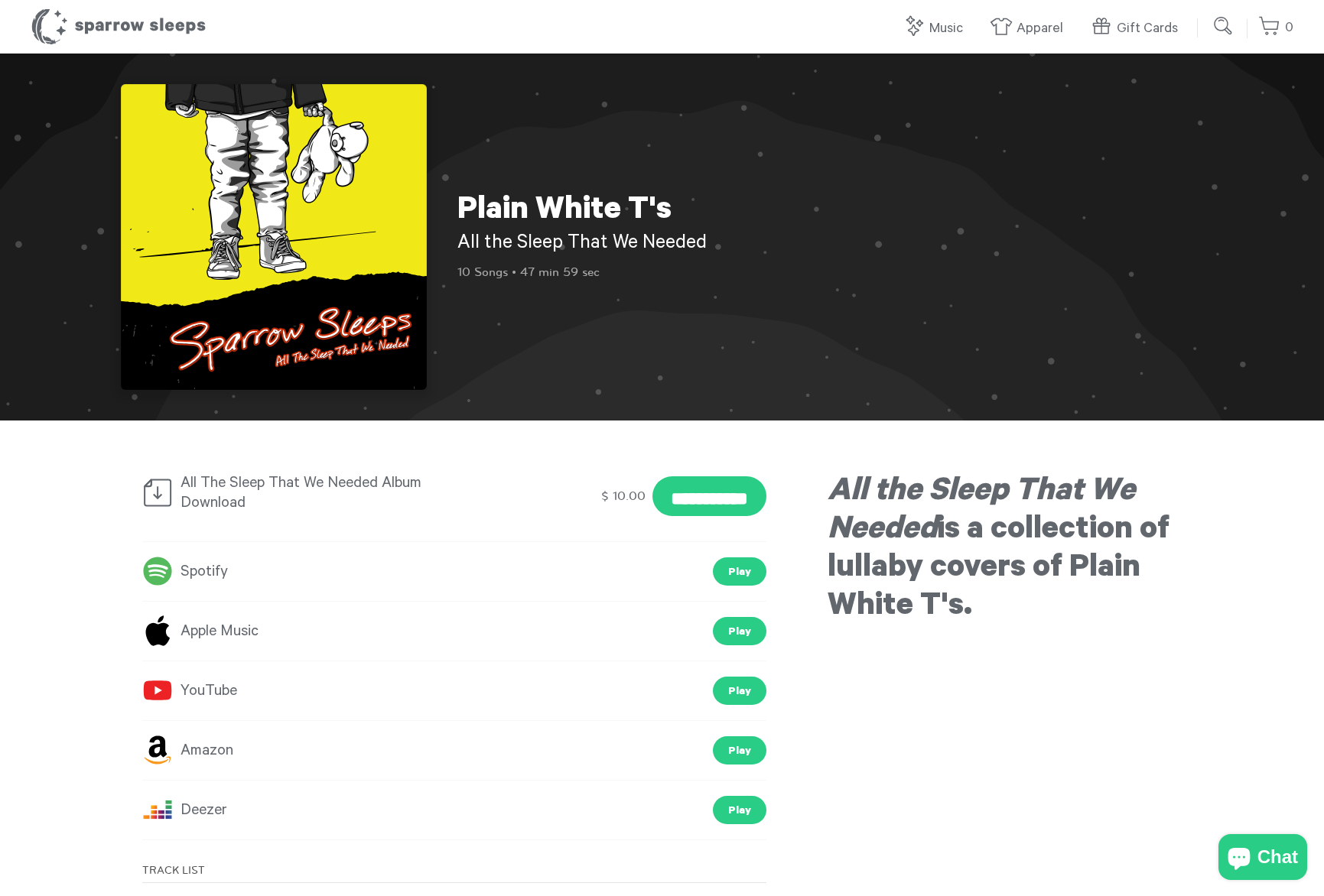  Describe the element at coordinates (595, 272) in the screenshot. I see `p: 10 Songs • 47 min 59 sec` at that location.